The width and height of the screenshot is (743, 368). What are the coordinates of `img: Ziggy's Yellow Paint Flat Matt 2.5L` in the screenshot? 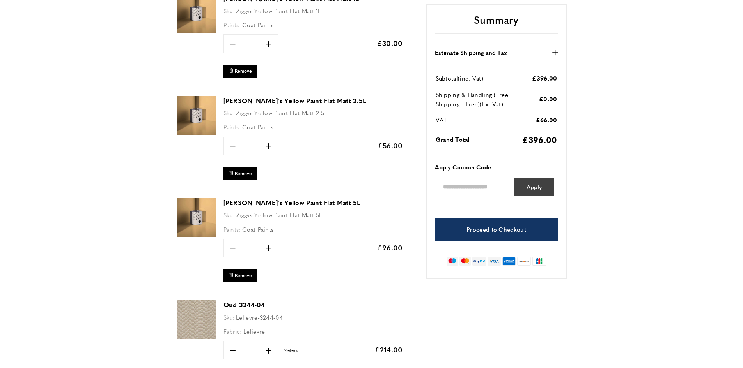 It's located at (196, 116).